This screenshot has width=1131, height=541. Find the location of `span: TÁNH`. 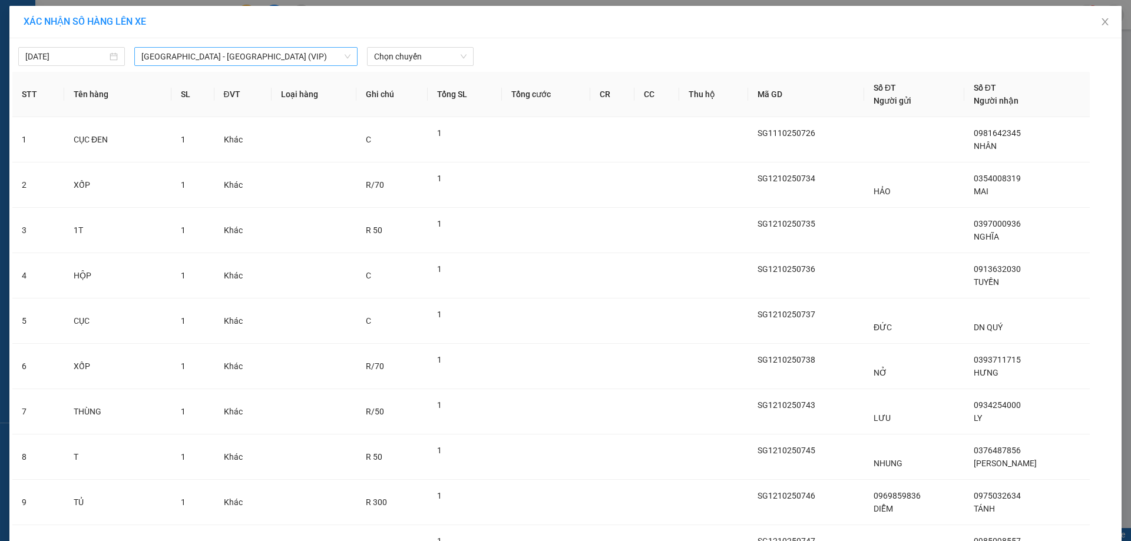

span: TÁNH is located at coordinates (984, 509).